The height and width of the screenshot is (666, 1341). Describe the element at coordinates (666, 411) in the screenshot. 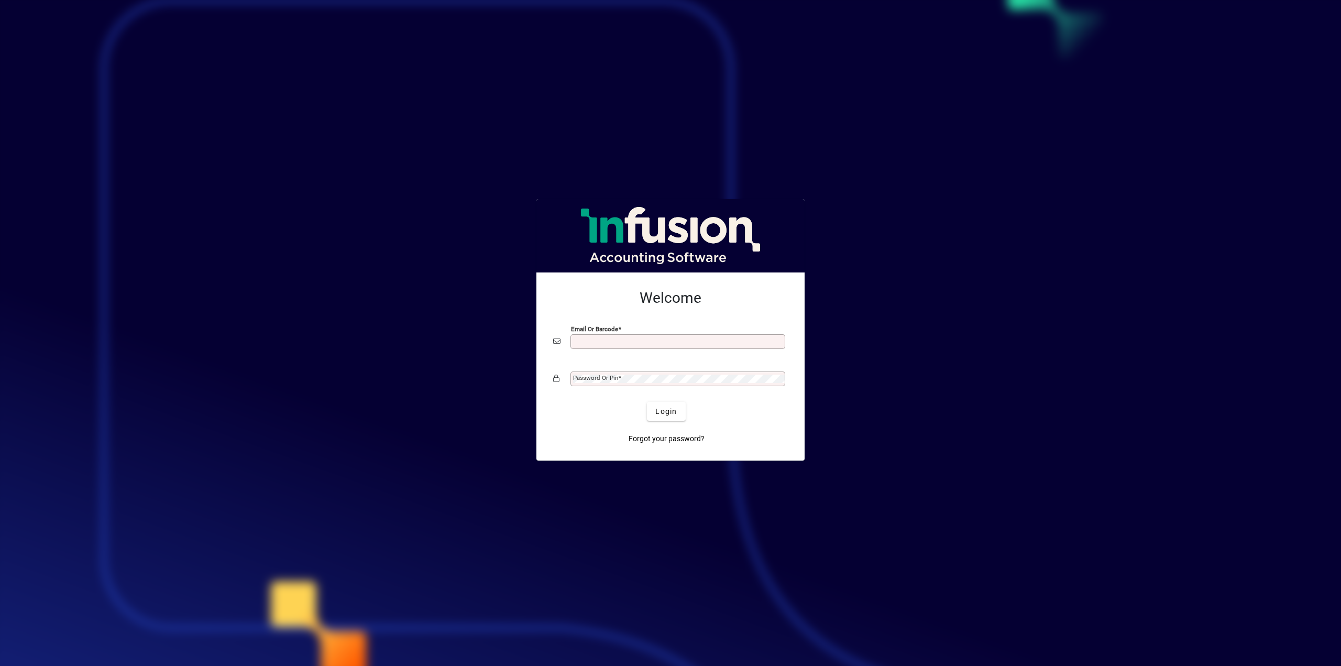

I see `span: Login` at that location.